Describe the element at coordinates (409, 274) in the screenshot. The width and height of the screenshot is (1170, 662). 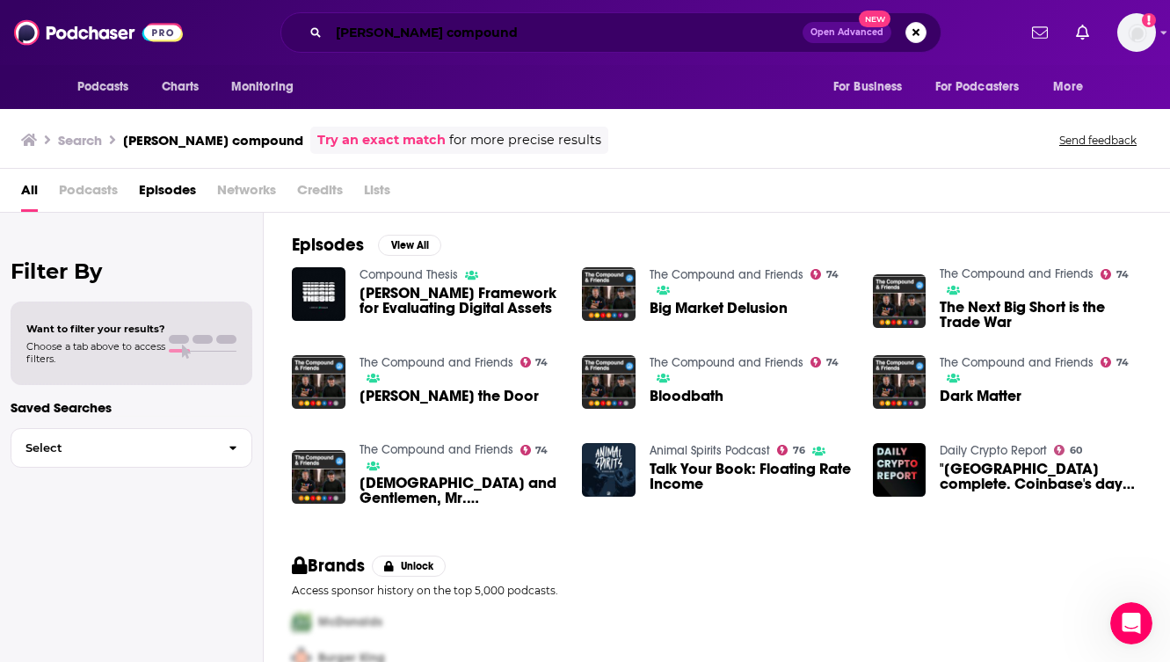
I see `a: Compound Thesis` at that location.